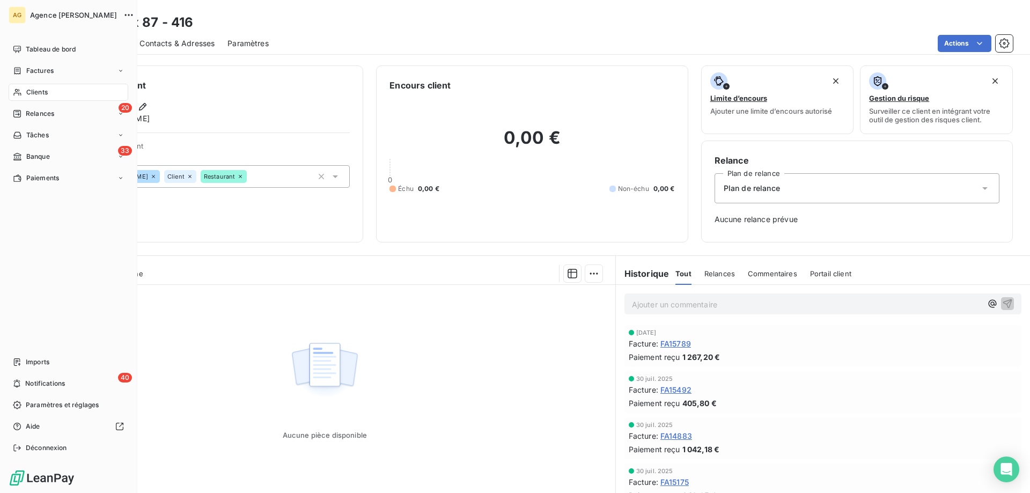 The width and height of the screenshot is (1030, 493). Describe the element at coordinates (899, 98) in the screenshot. I see `span: Gestion du risque` at that location.